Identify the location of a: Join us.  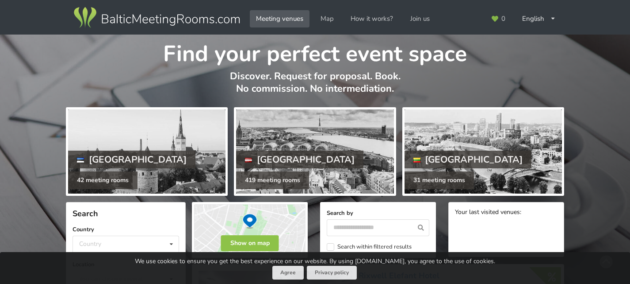
(420, 19).